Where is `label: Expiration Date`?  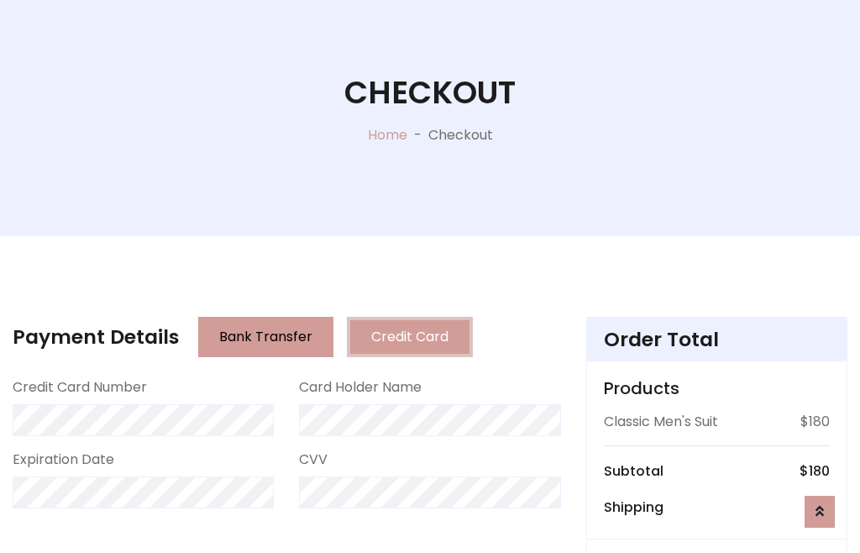
label: Expiration Date is located at coordinates (63, 460).